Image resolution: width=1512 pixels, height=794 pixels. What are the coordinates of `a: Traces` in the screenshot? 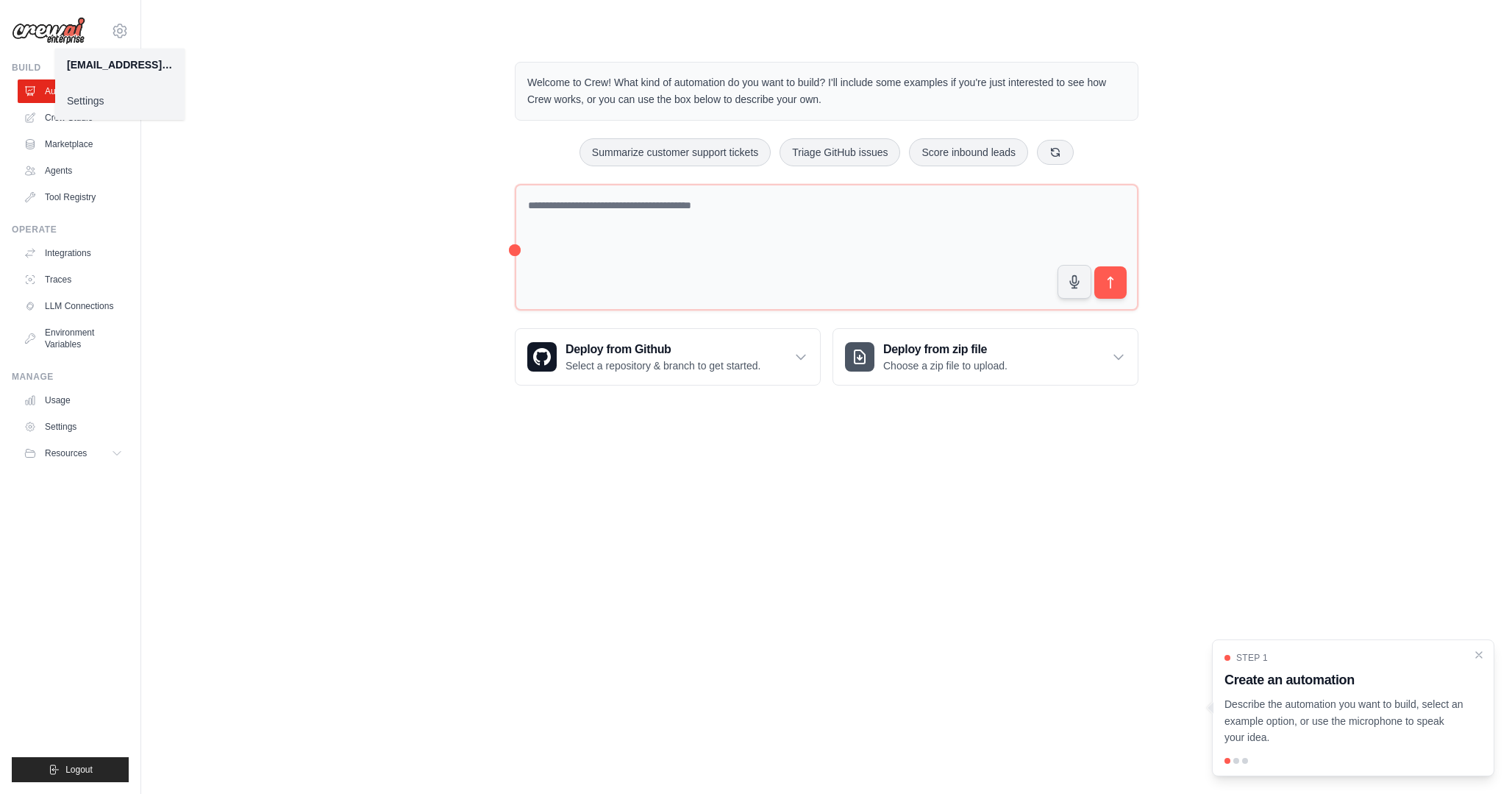 It's located at (73, 279).